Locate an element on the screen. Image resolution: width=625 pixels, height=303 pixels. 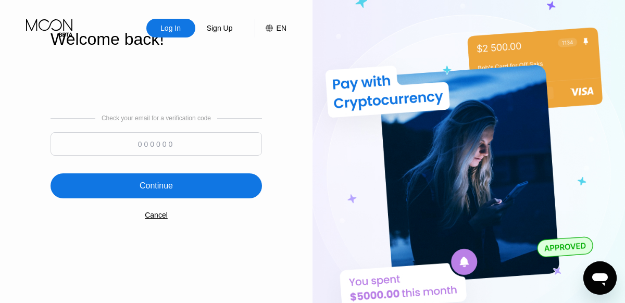
div: Welcome back! is located at coordinates (156, 39).